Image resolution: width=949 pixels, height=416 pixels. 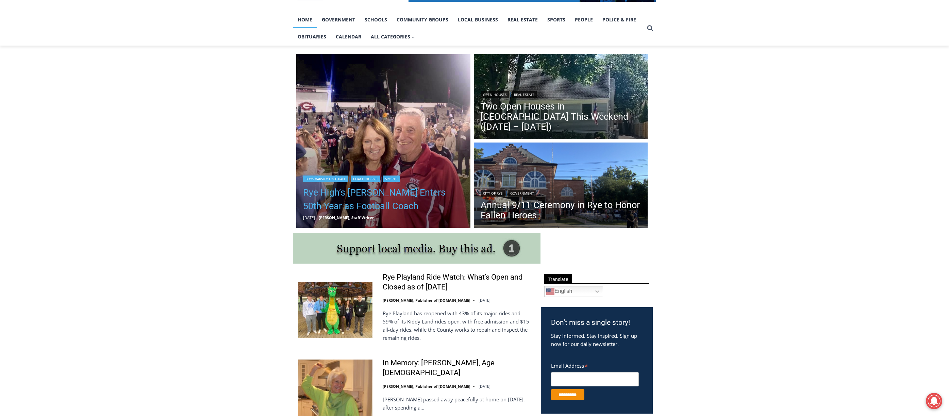 I want to click on a: Coaching Rye, so click(x=365, y=179).